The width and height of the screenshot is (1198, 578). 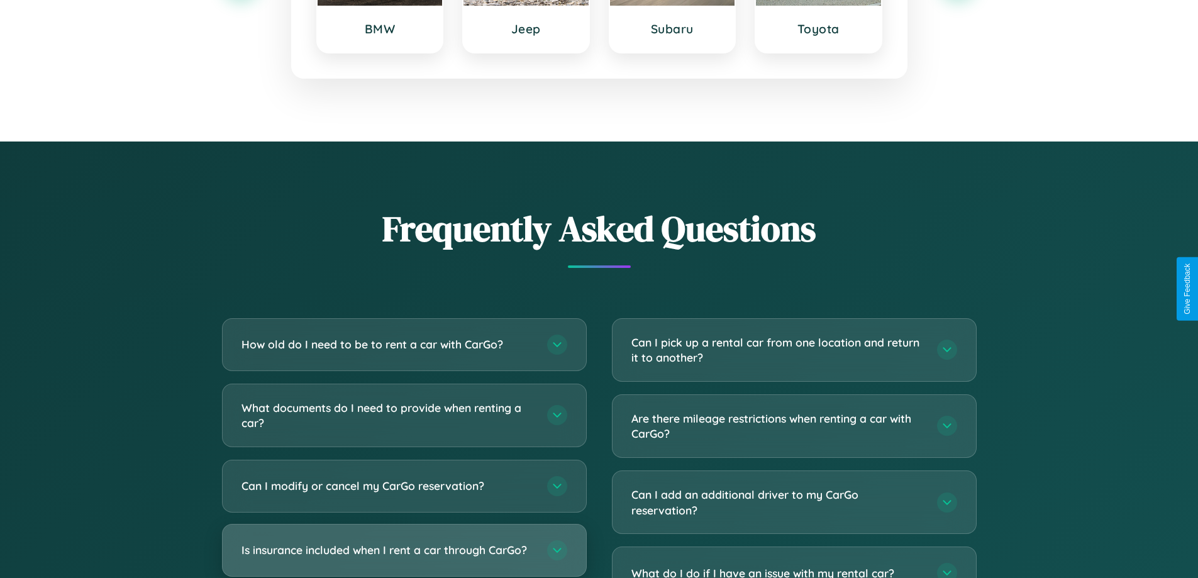 I want to click on h3: BMW, so click(x=380, y=29).